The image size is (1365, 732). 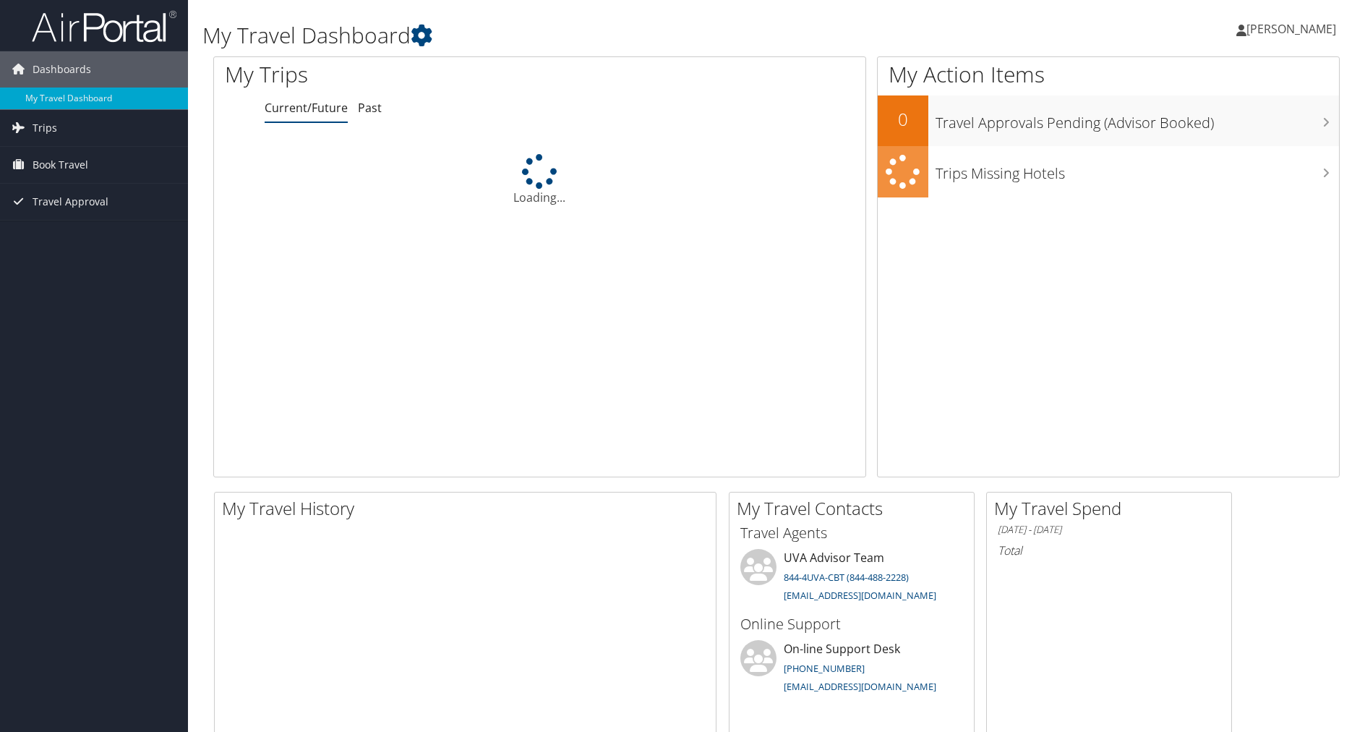 I want to click on h3: Online Support, so click(x=852, y=624).